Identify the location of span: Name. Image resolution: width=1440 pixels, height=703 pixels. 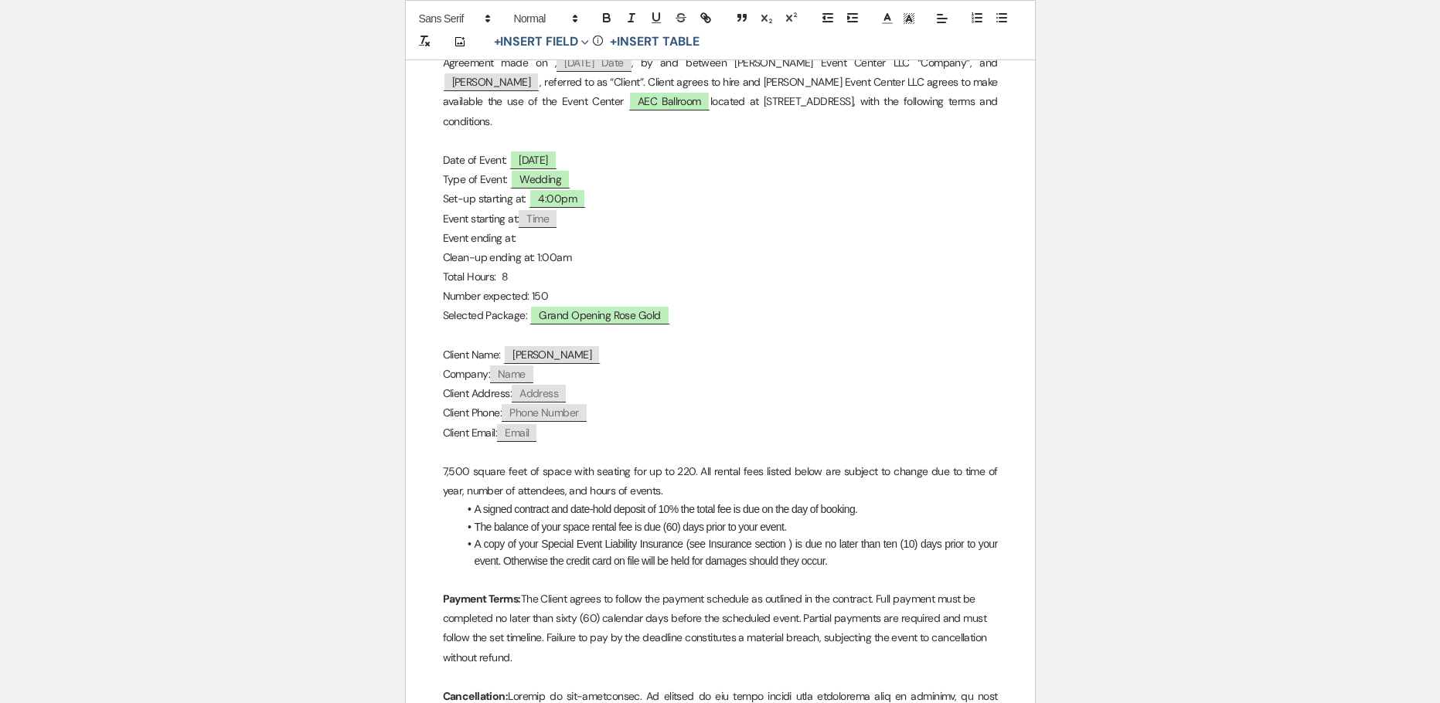
(512, 374).